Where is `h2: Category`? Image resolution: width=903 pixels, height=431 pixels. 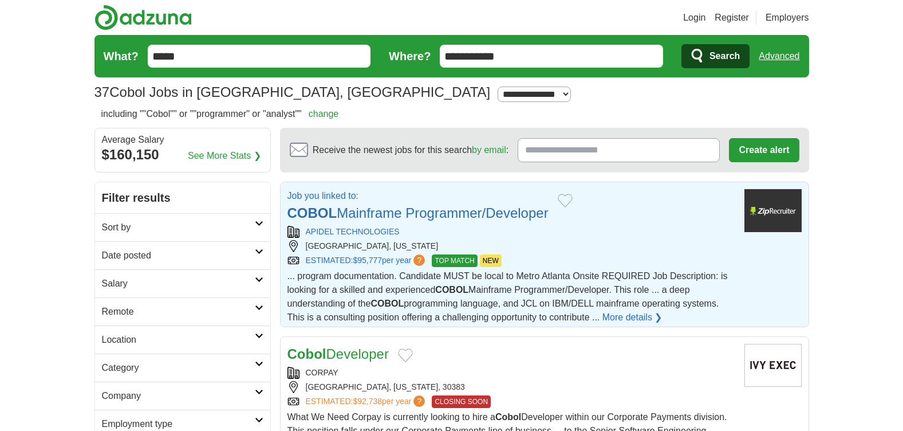
h2: Category is located at coordinates (178, 368).